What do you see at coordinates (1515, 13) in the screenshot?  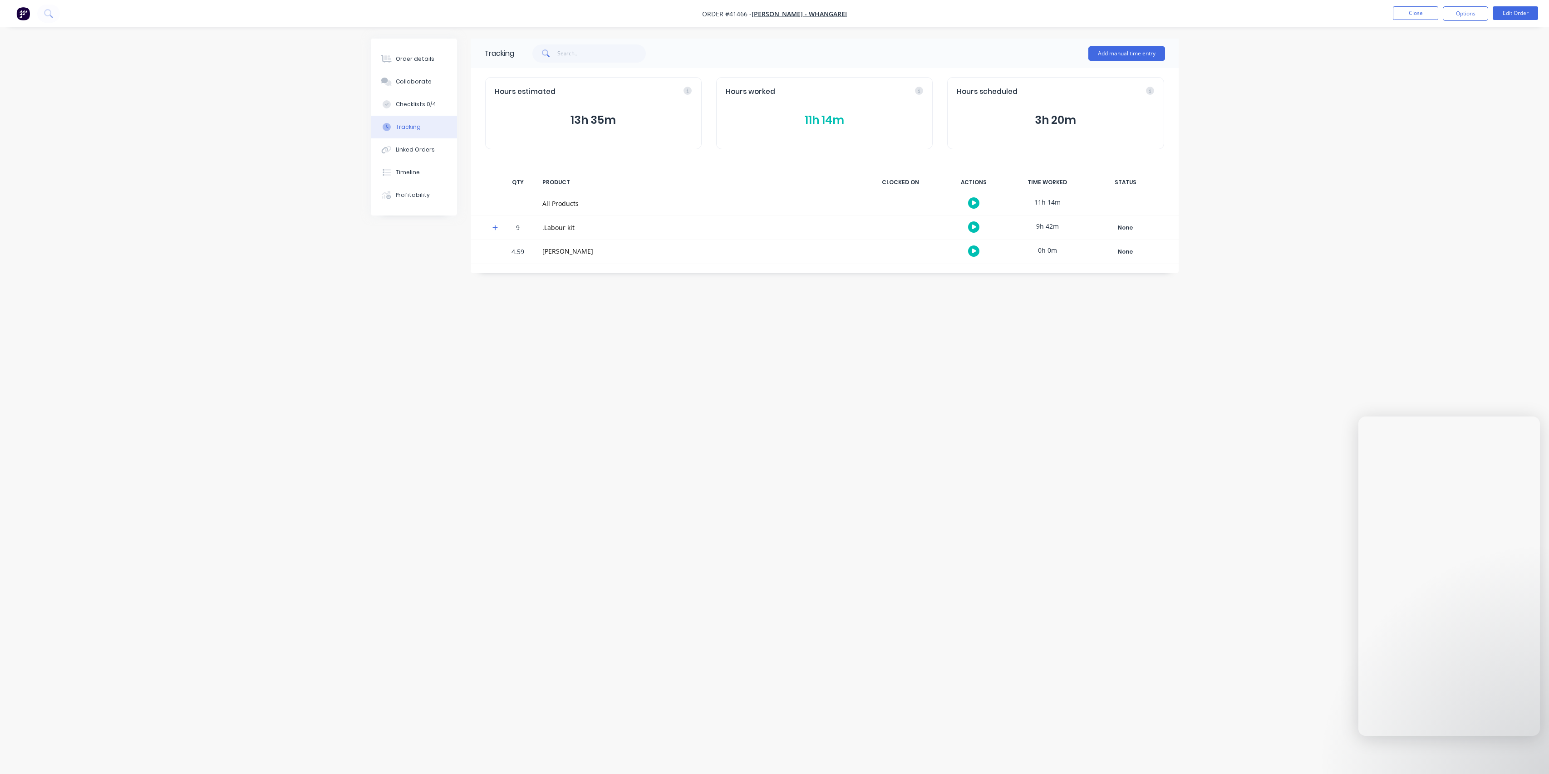 I see `button: Edit Order` at bounding box center [1515, 13].